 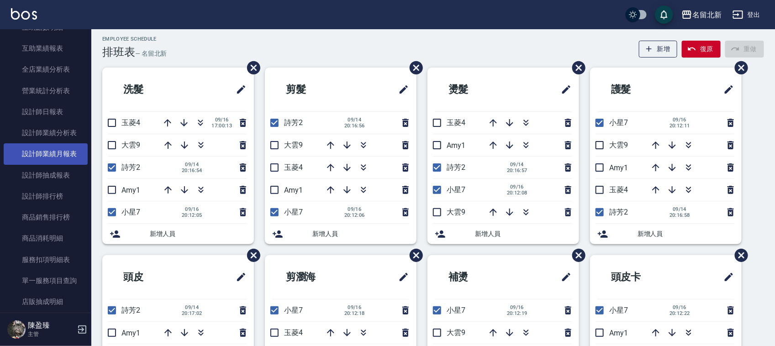 What do you see at coordinates (680, 126) in the screenshot?
I see `span: 20:12:11` at bounding box center [680, 126].